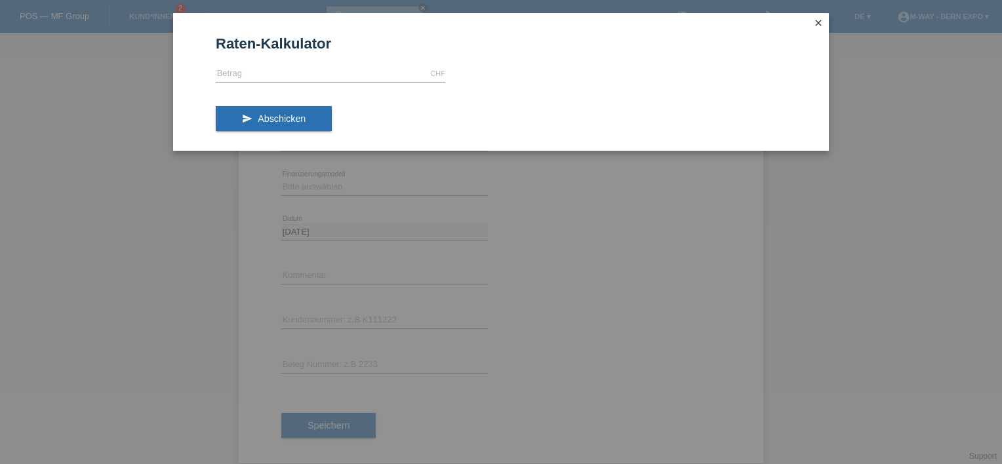 The height and width of the screenshot is (464, 1002). What do you see at coordinates (273, 119) in the screenshot?
I see `button: send Abschicken` at bounding box center [273, 119].